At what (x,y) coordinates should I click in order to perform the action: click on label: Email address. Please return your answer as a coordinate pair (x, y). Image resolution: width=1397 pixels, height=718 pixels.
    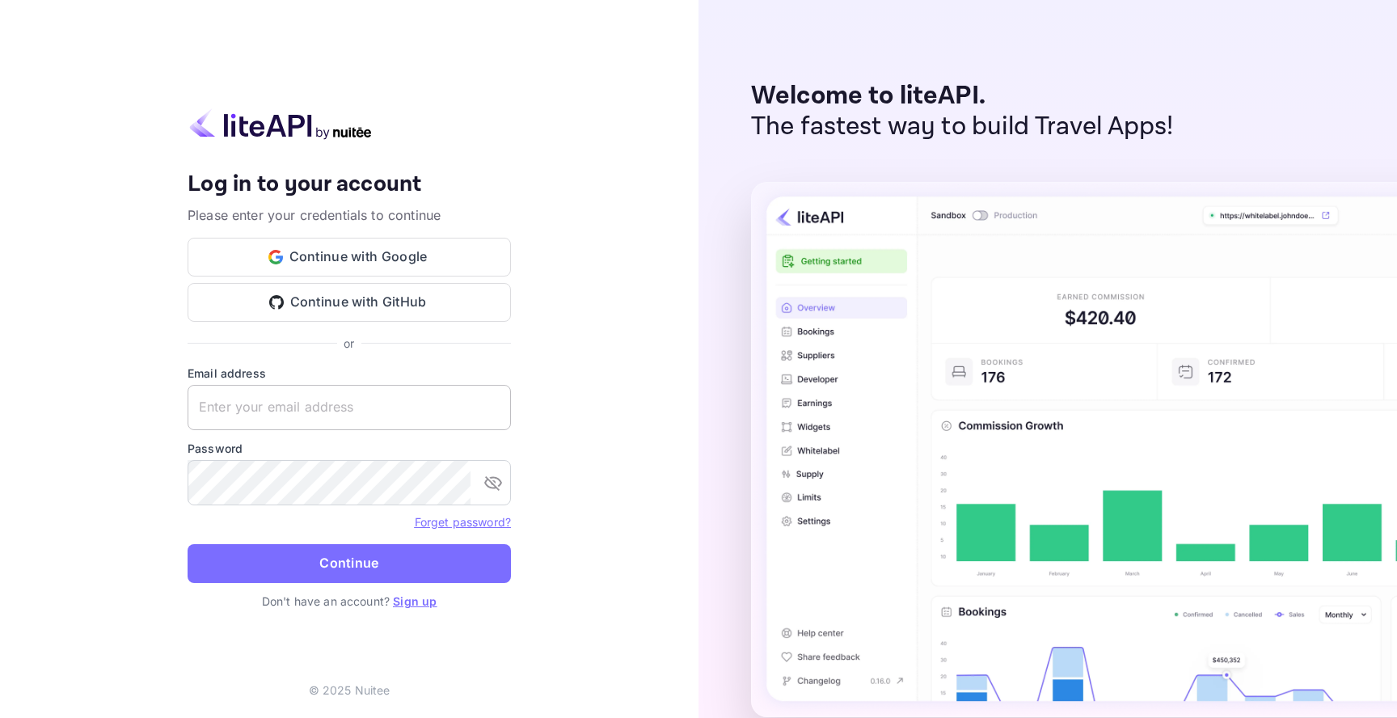
    Looking at the image, I should click on (349, 373).